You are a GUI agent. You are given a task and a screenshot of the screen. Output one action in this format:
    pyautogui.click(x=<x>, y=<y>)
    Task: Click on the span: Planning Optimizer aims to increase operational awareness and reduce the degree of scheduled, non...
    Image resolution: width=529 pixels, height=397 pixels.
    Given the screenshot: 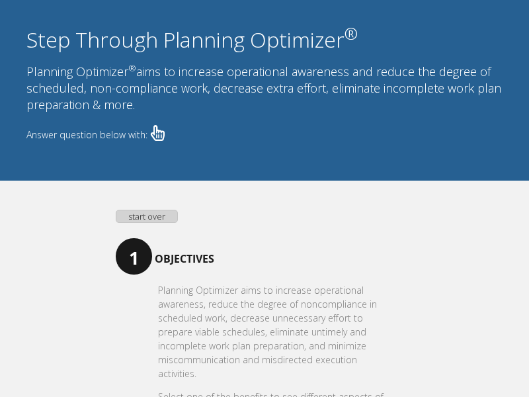 What is the action you would take?
    pyautogui.click(x=264, y=88)
    